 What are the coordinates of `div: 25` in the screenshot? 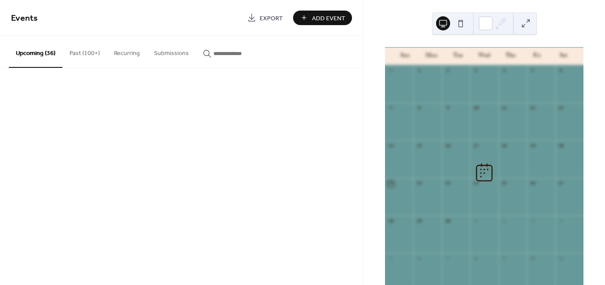 It's located at (504, 183).